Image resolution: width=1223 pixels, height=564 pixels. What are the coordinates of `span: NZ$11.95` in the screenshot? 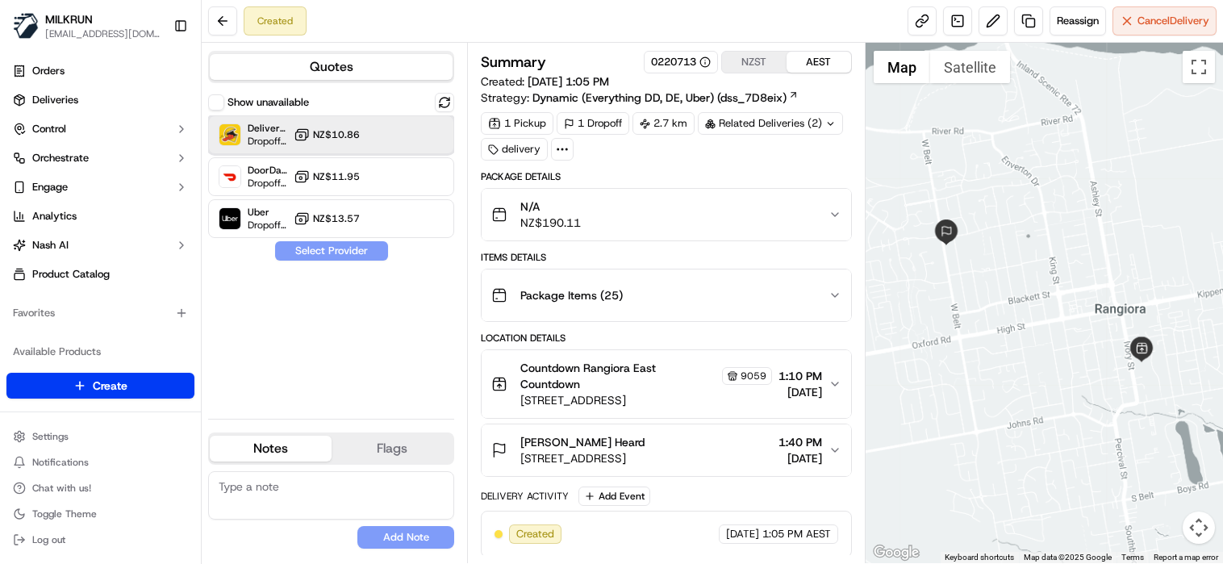 It's located at (336, 177).